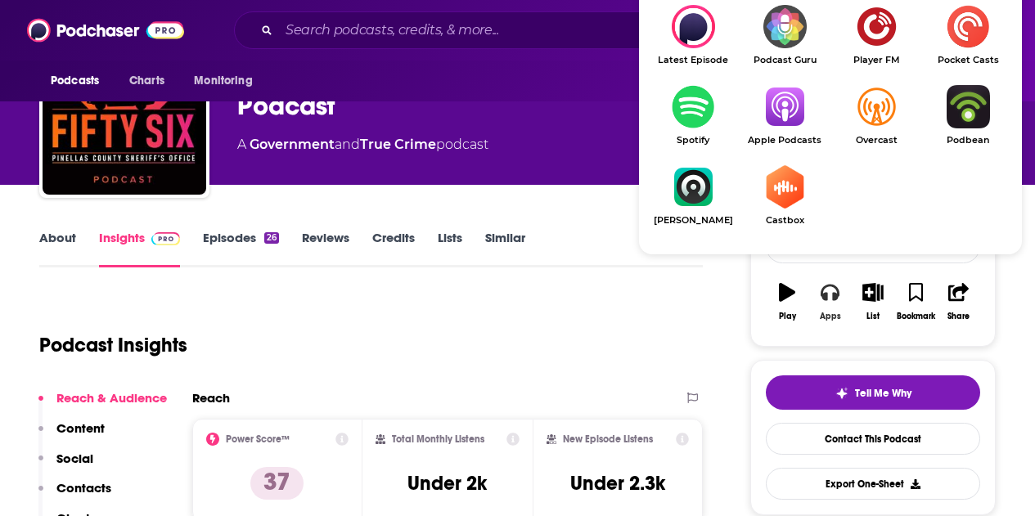 The width and height of the screenshot is (1035, 516). I want to click on img: Podchaser Pro, so click(165, 239).